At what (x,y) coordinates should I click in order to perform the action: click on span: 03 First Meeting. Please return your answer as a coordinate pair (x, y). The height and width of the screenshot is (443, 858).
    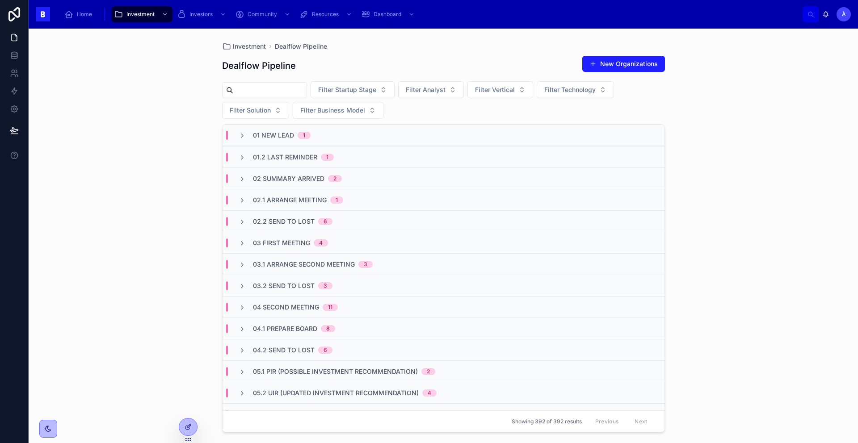
    Looking at the image, I should click on (281, 243).